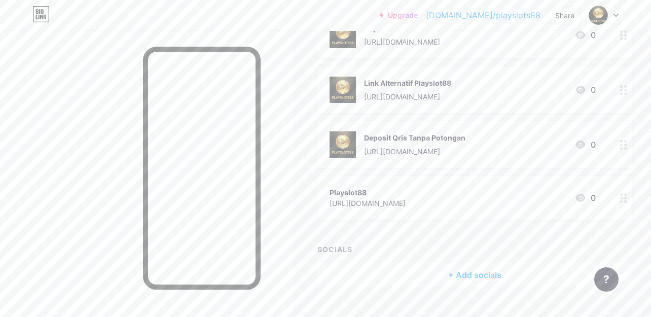 Image resolution: width=651 pixels, height=317 pixels. I want to click on div: Share, so click(565, 15).